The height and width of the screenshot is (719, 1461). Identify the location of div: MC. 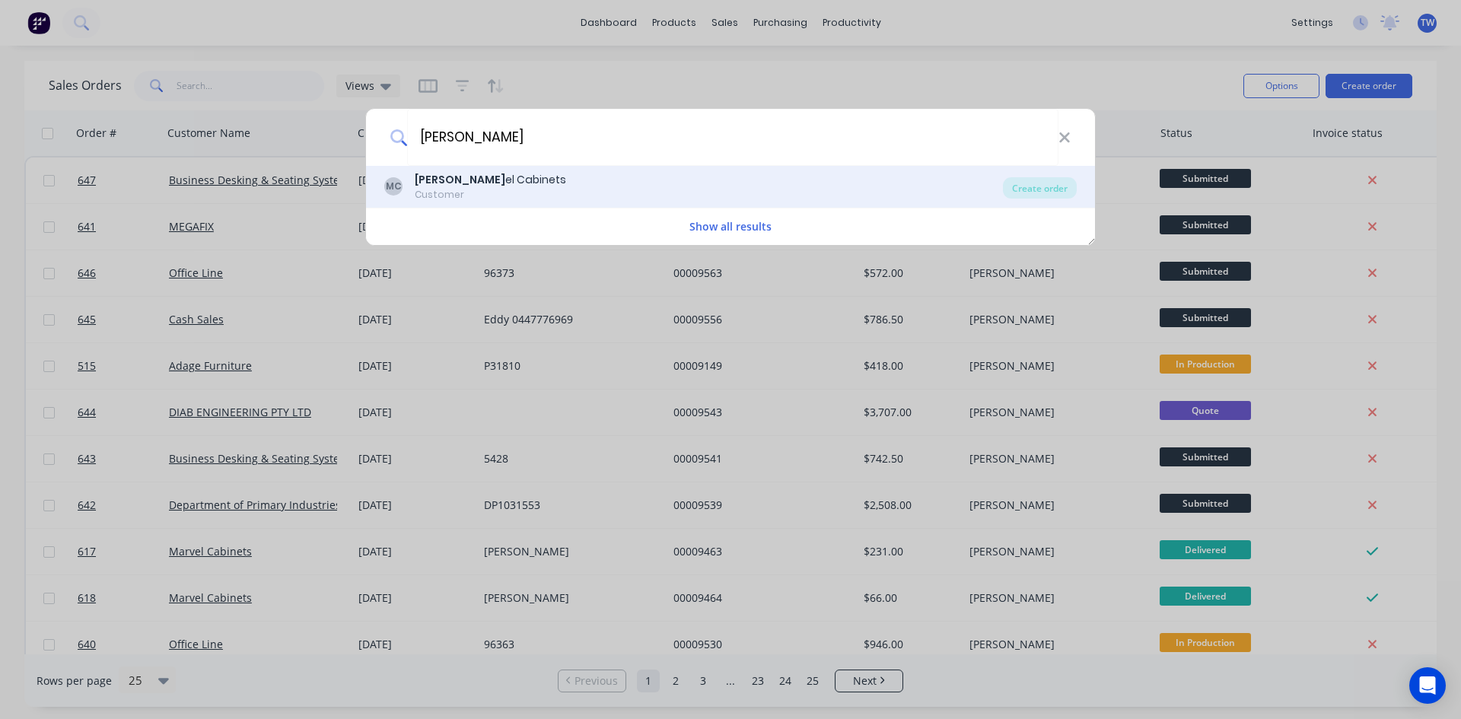
(394, 186).